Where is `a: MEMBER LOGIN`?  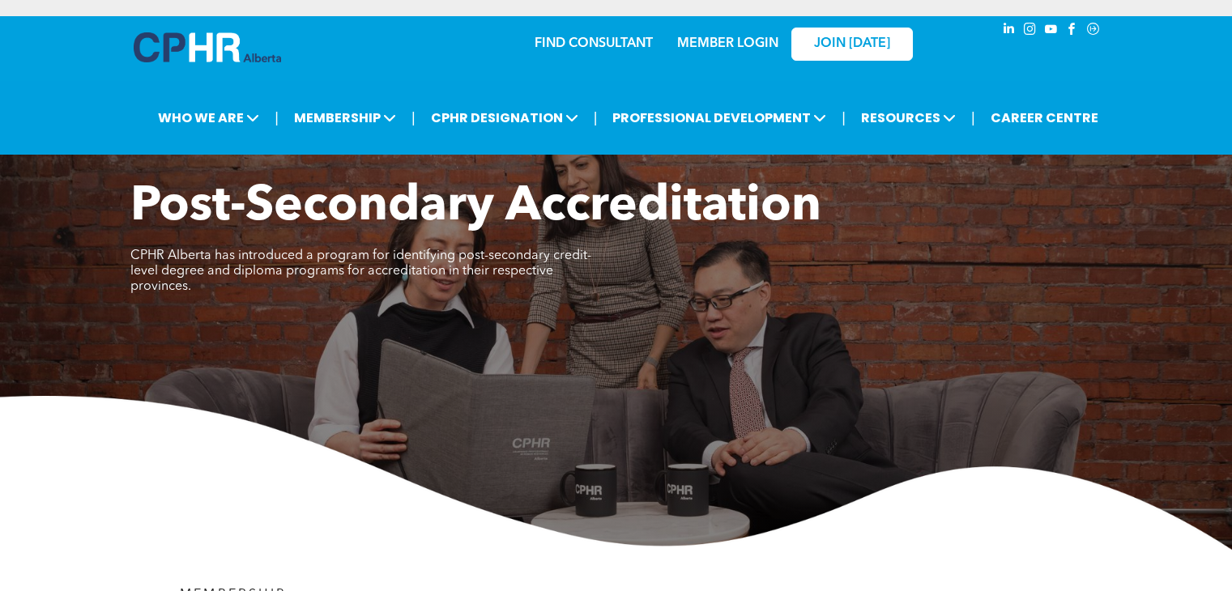 a: MEMBER LOGIN is located at coordinates (727, 44).